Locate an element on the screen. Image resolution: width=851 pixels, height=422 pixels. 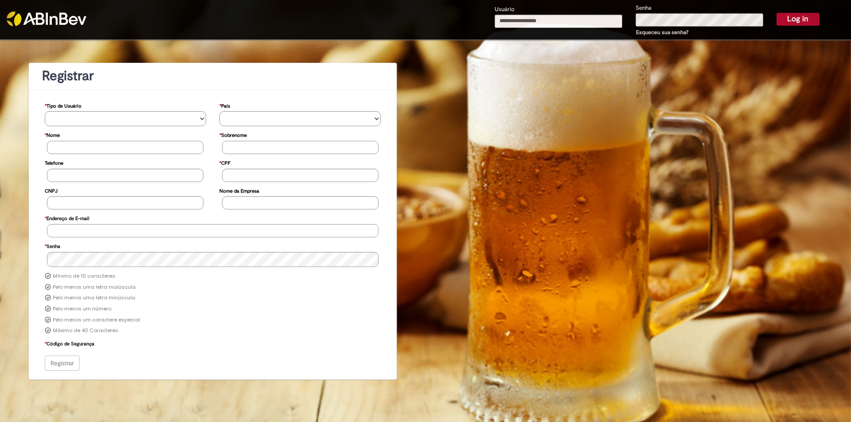
img: ABInbev-white.png is located at coordinates (47, 19).